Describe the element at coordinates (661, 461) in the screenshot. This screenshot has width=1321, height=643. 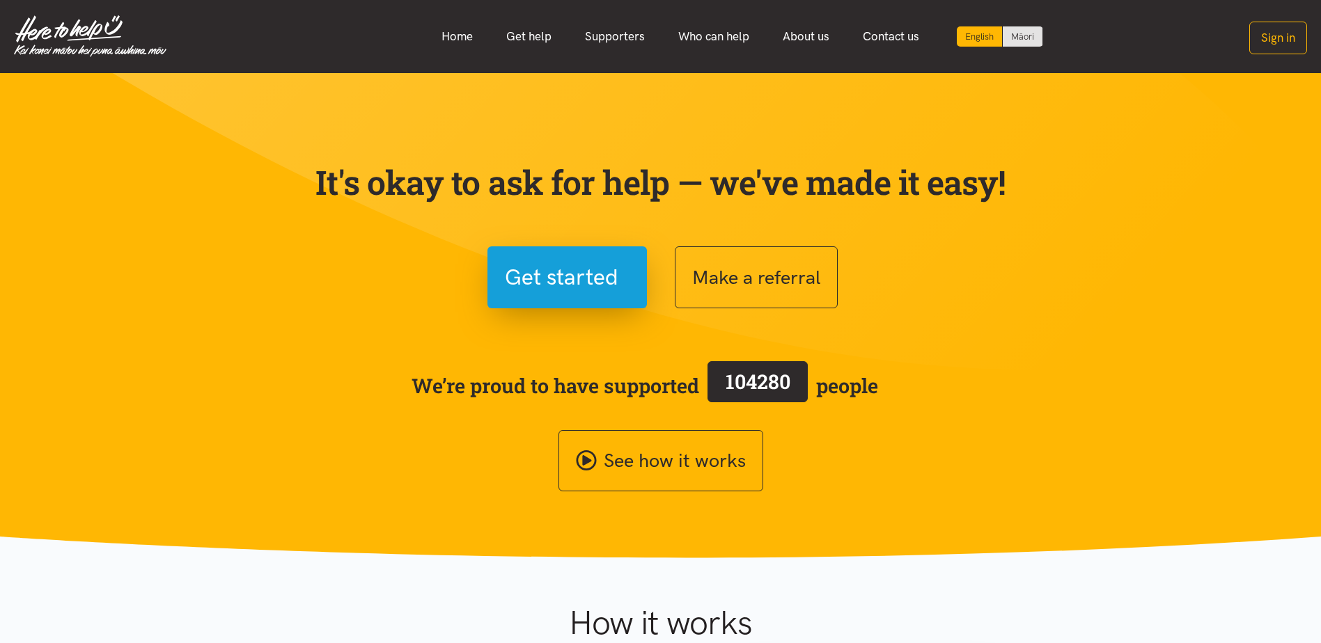
I see `a: See how it works` at that location.